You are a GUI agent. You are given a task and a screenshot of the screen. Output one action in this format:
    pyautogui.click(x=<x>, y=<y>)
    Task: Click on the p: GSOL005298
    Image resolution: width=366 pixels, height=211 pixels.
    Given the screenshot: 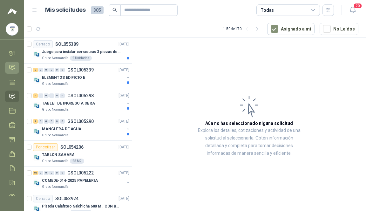 What is the action you would take?
    pyautogui.click(x=80, y=96)
    